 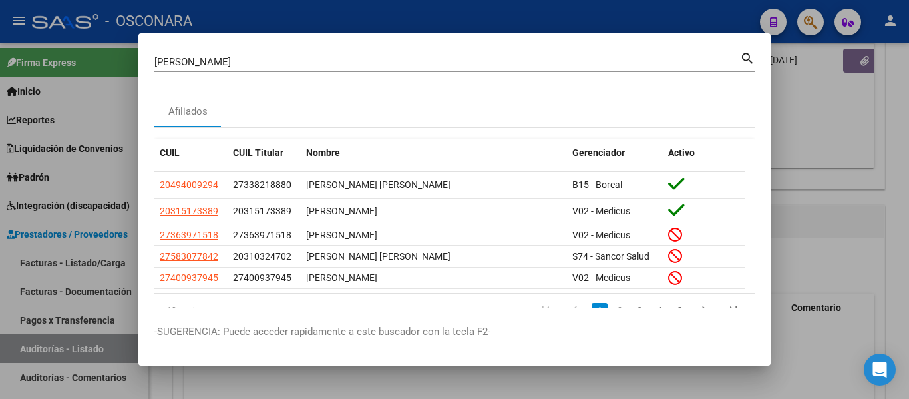 What do you see at coordinates (704, 152) in the screenshot?
I see `datatable-header-cell: Activo` at bounding box center [704, 152].